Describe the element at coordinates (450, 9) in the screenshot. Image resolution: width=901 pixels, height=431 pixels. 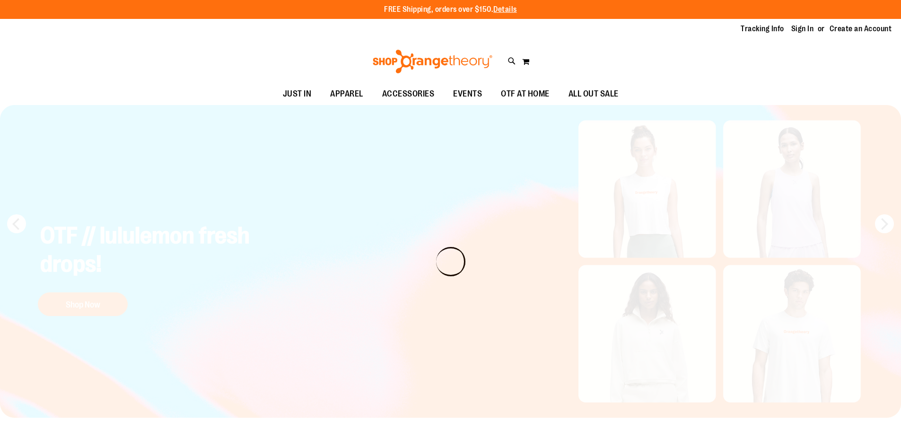
I see `p: FREE Shipping, orders over $150.` at that location.